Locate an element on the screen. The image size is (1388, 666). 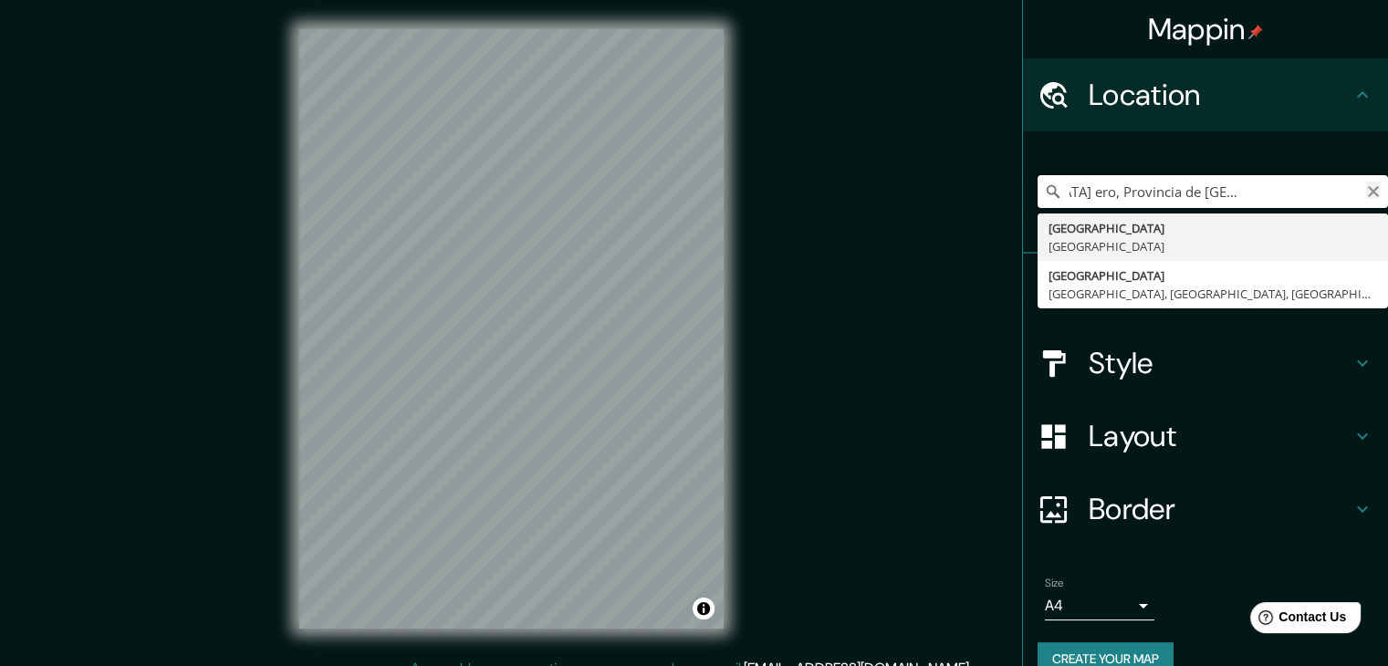
input: Pick your city or area is located at coordinates (1213, 192).